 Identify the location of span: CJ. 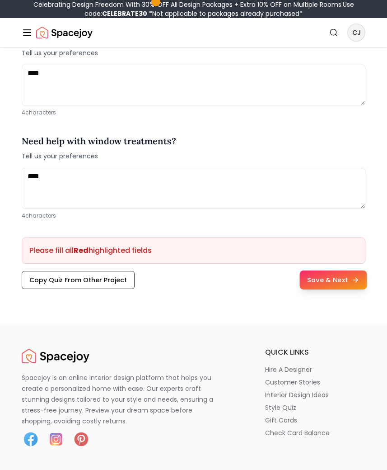
(357, 33).